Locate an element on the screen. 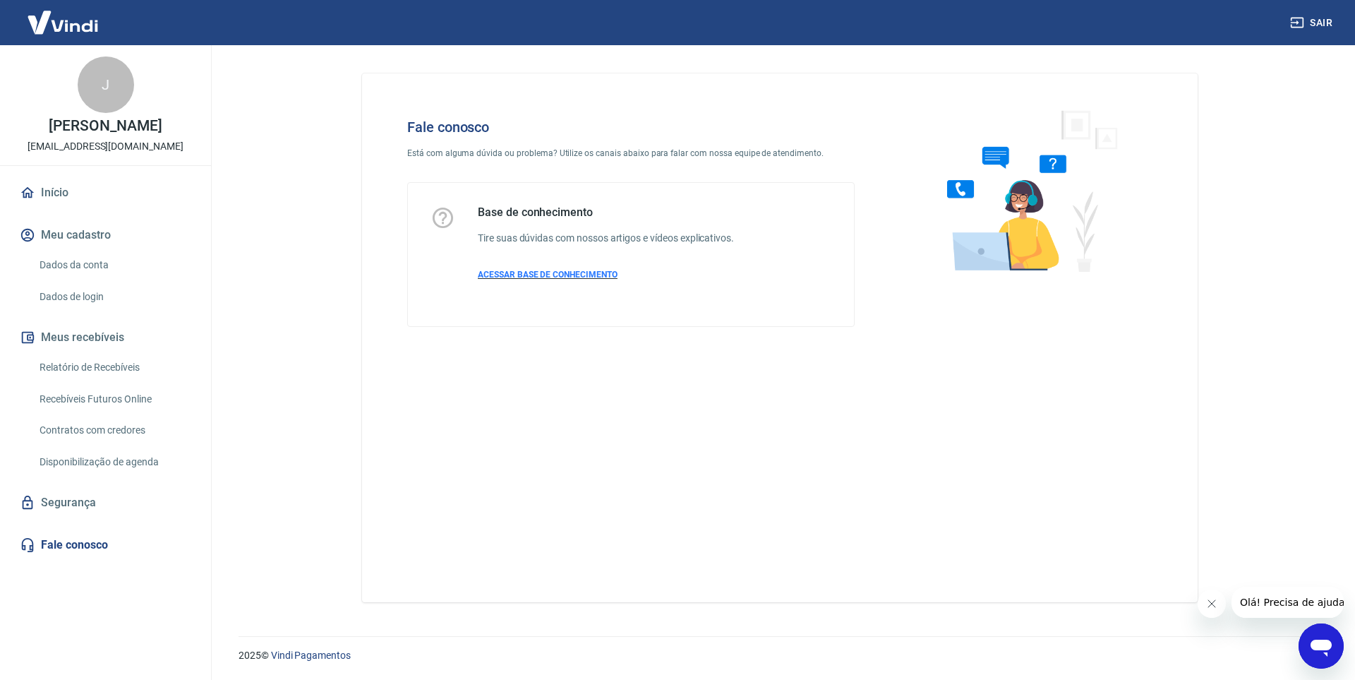 The image size is (1355, 680). img: Fale conosco is located at coordinates (1026, 190).